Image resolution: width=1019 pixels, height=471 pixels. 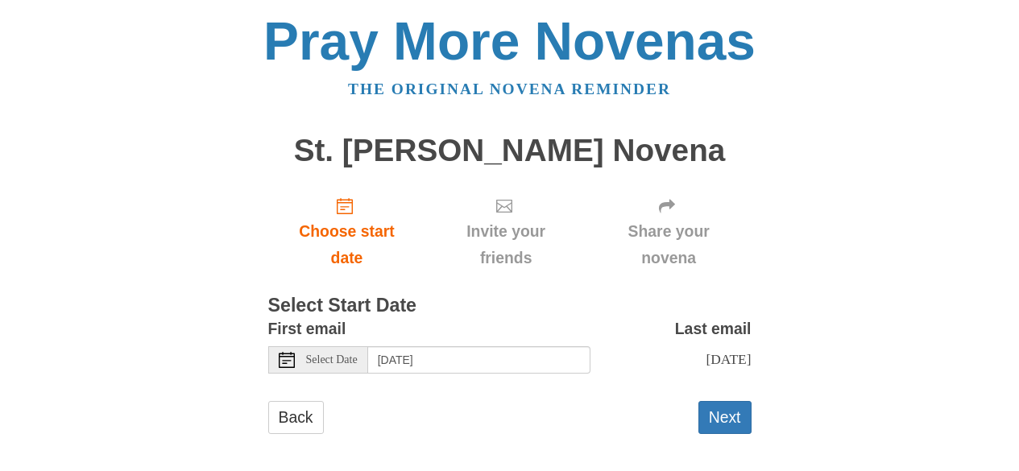 What do you see at coordinates (509, 41) in the screenshot?
I see `a: Pray More Novenas` at bounding box center [509, 41].